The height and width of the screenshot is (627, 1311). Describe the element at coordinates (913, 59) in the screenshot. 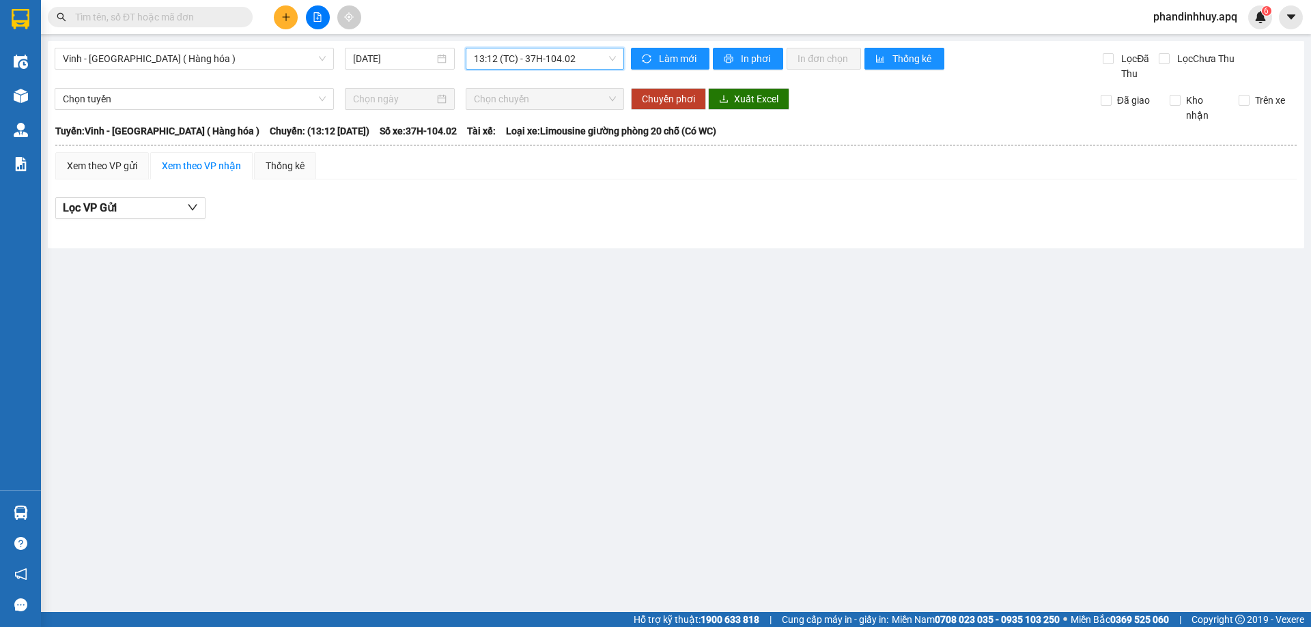

I see `span: Thống kê` at that location.